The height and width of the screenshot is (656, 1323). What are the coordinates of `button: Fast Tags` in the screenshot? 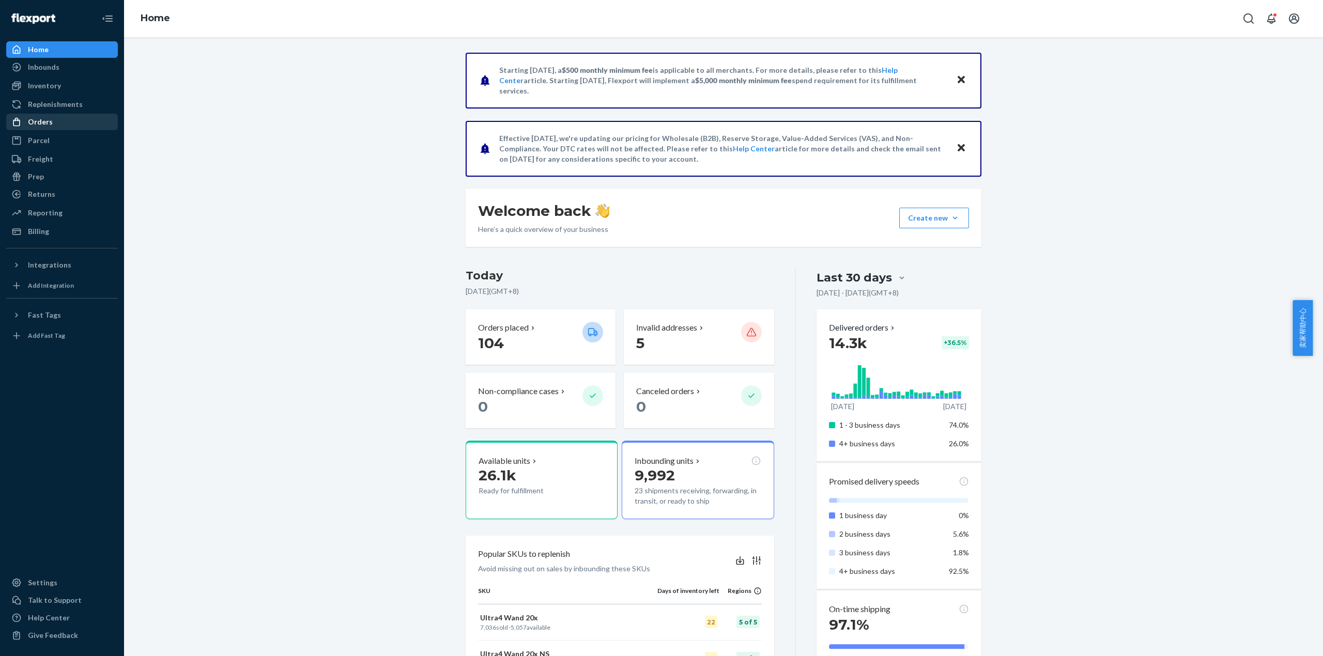 It's located at (62, 315).